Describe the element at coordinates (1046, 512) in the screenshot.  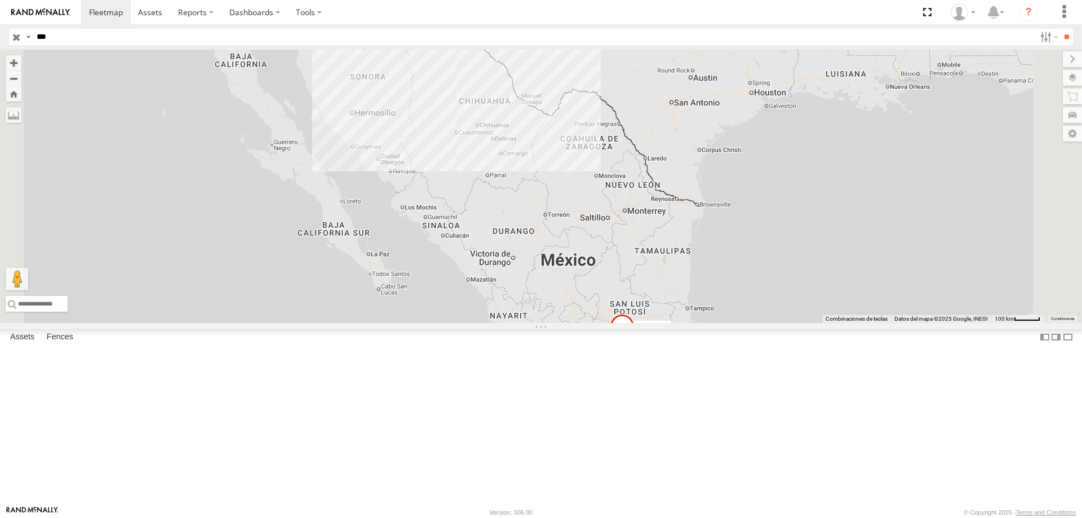
I see `a: Terms and Conditions` at that location.